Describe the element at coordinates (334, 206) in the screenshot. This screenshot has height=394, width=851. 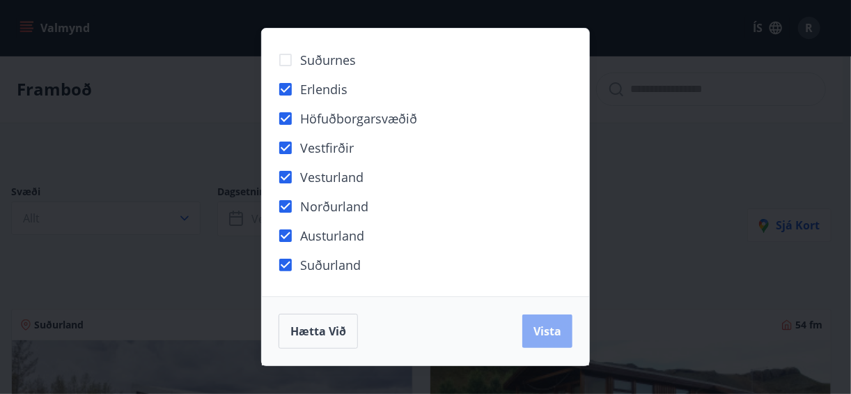
I see `span: Norðurland` at that location.